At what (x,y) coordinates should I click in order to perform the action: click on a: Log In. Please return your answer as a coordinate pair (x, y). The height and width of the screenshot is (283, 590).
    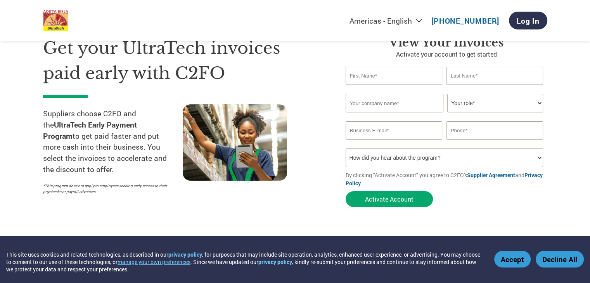
    Looking at the image, I should click on (528, 21).